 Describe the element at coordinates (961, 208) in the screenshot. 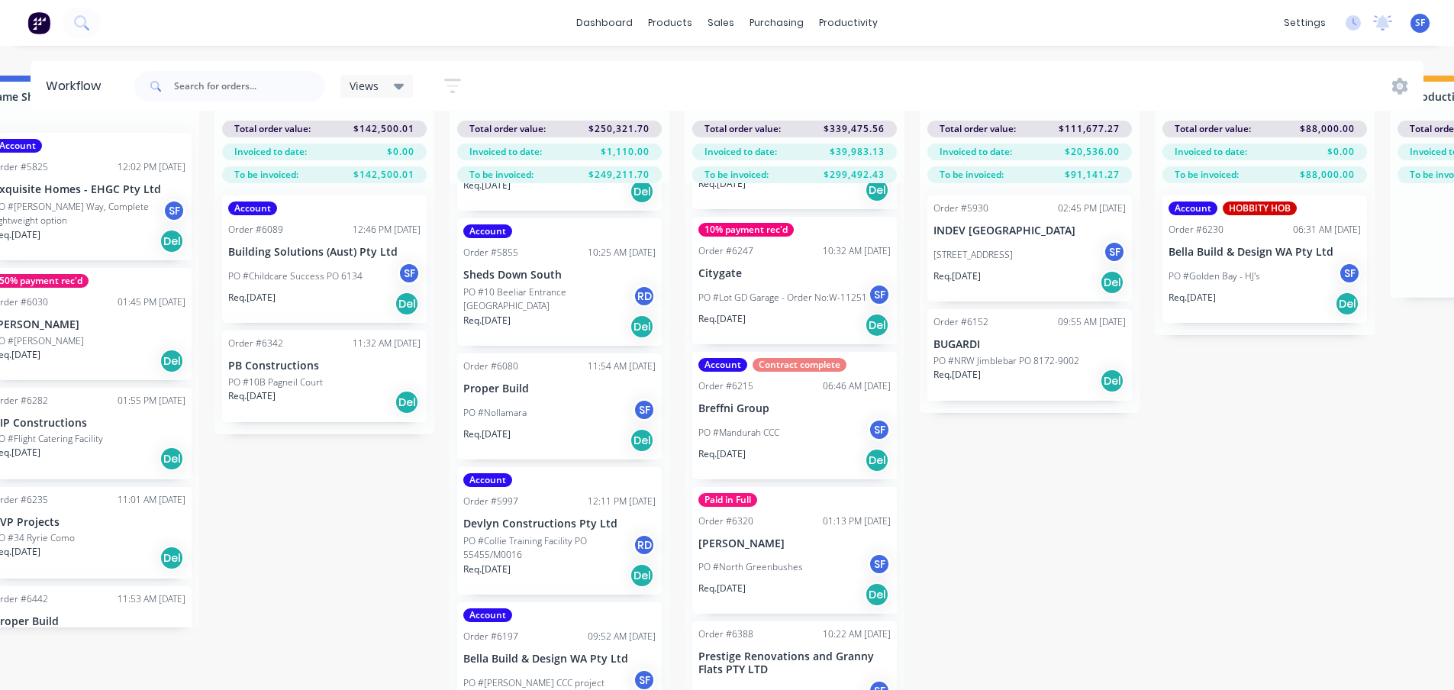

I see `div: Order #5930` at that location.